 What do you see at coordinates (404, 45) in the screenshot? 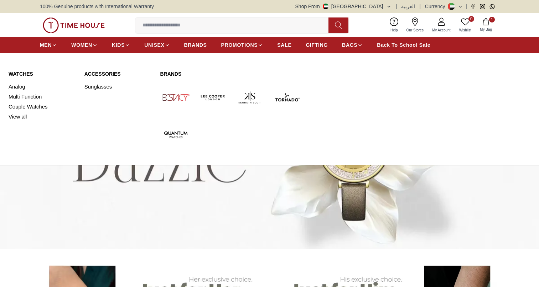
I see `span: Back To School Sale` at bounding box center [404, 45].